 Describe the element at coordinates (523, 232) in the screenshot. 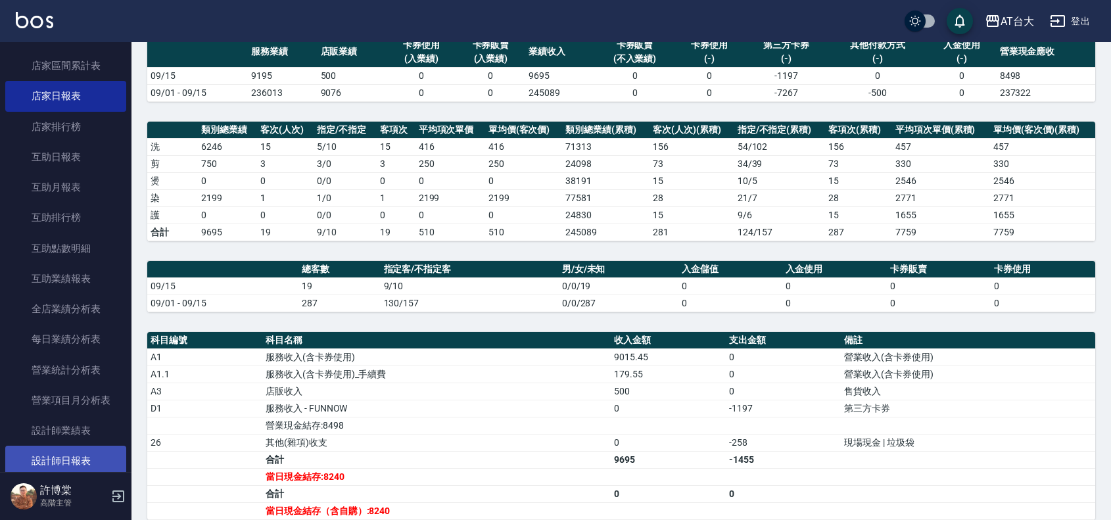

I see `td: 510` at that location.